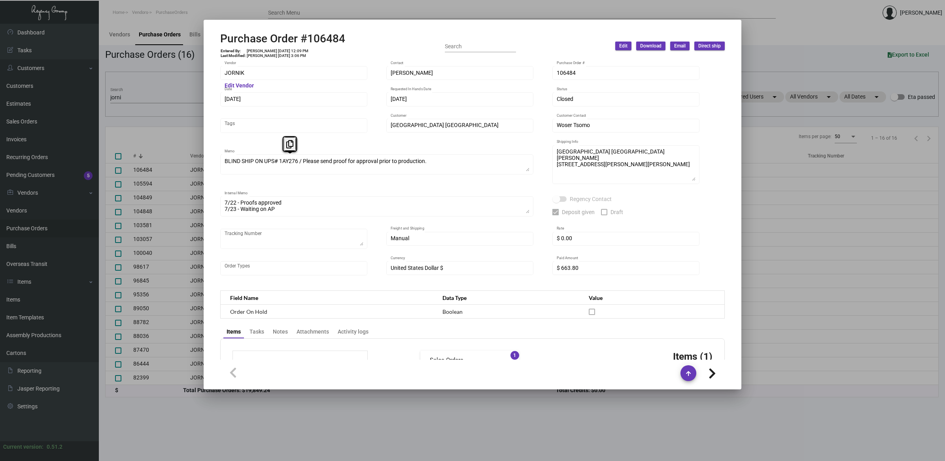 The height and width of the screenshot is (461, 945). Describe the element at coordinates (23, 446) in the screenshot. I see `div: Current version:` at that location.